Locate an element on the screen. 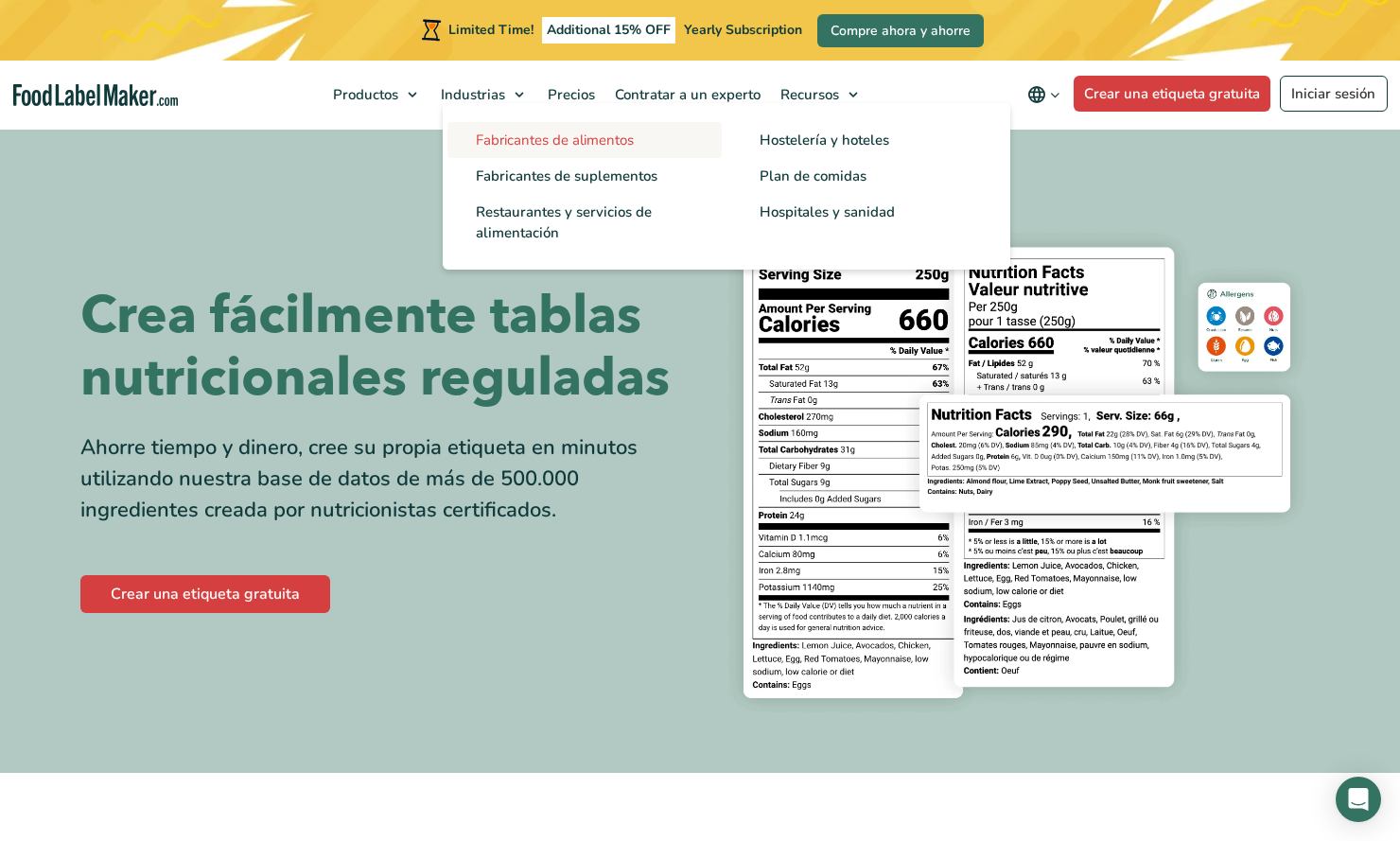 This screenshot has width=1400, height=841. span: Yearly Subscription is located at coordinates (743, 30).